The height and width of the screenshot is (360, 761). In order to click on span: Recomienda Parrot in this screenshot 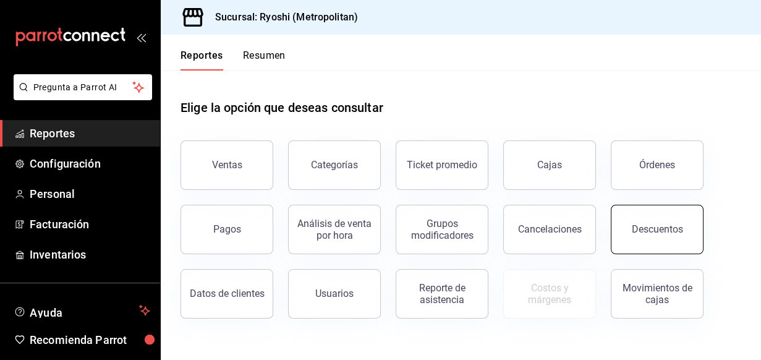, I will do `click(90, 339)`.